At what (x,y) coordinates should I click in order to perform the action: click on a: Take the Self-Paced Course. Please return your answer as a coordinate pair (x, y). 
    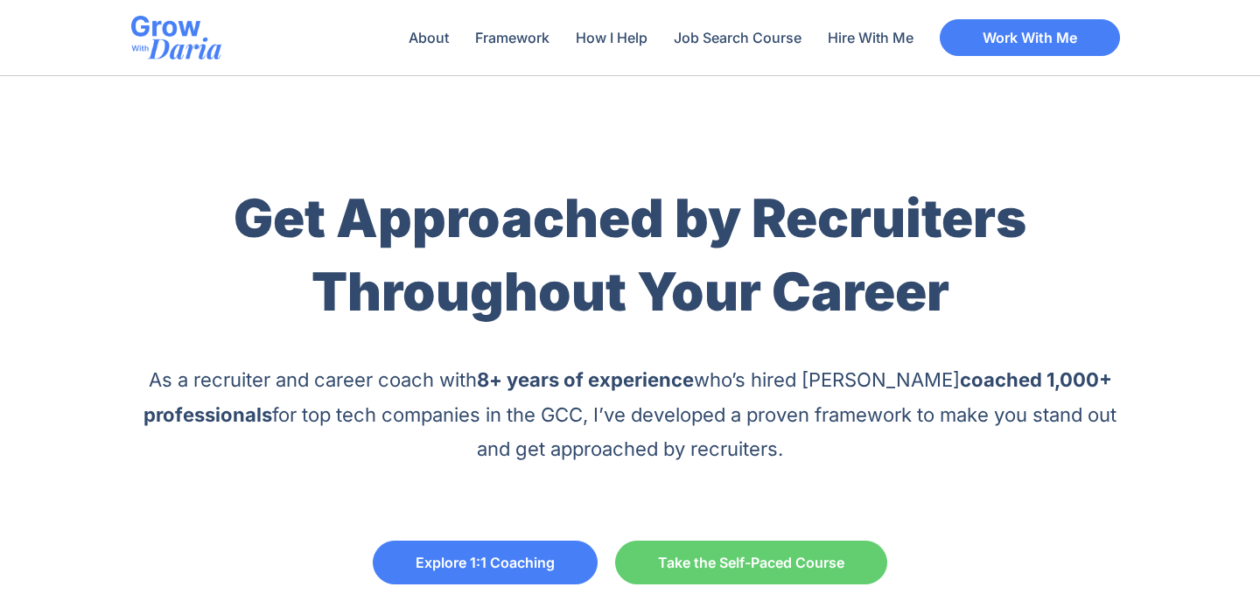
    Looking at the image, I should click on (751, 563).